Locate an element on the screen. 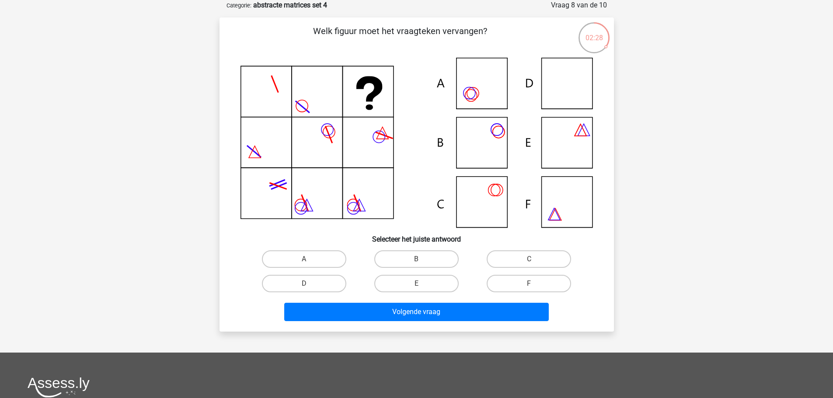  label: B is located at coordinates (416, 259).